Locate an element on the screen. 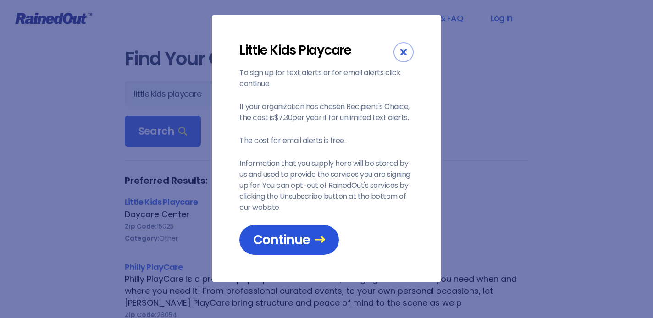 Image resolution: width=653 pixels, height=318 pixels. p: Information that you supply here will be stored by us and used to provide the services you are si... is located at coordinates (326, 186).